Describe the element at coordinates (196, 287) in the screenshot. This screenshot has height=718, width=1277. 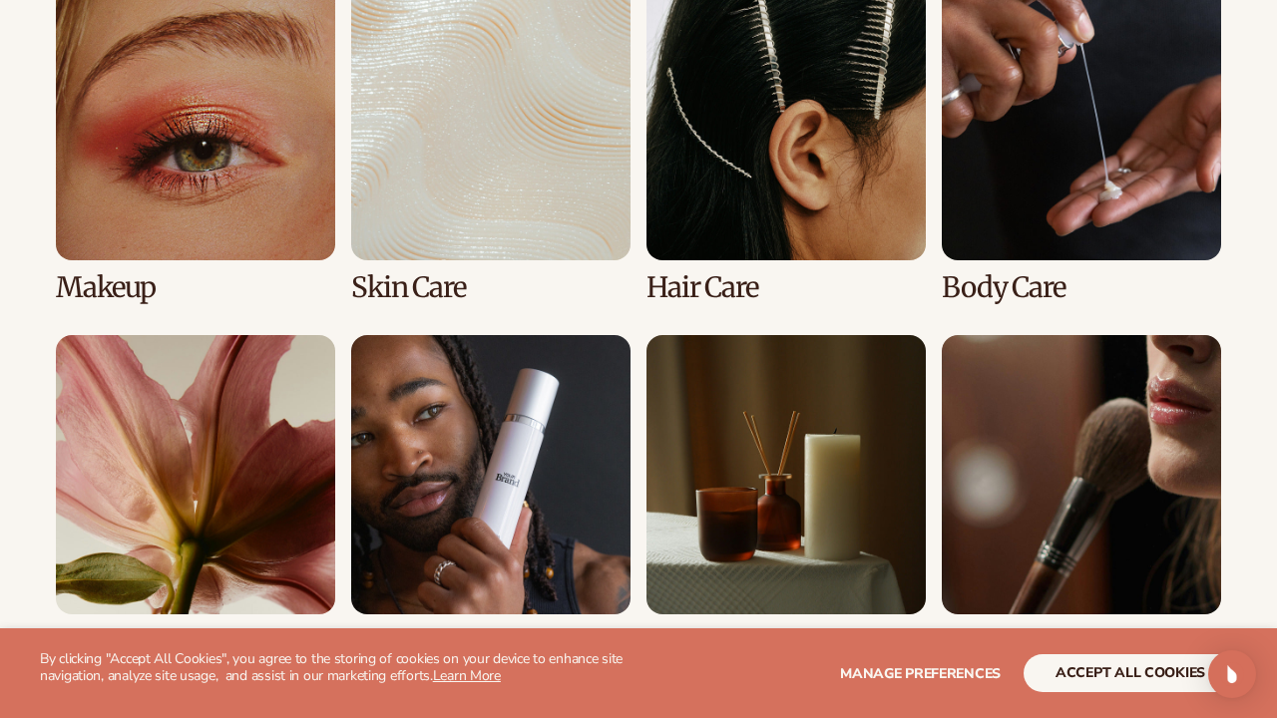
I see `h3: Makeup` at that location.